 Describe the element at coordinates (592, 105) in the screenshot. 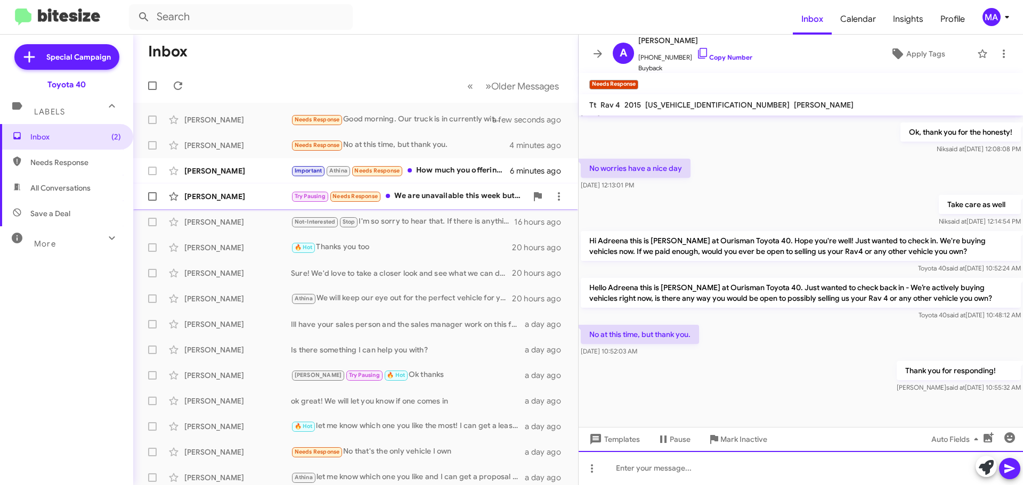

I see `span: Tt` at that location.